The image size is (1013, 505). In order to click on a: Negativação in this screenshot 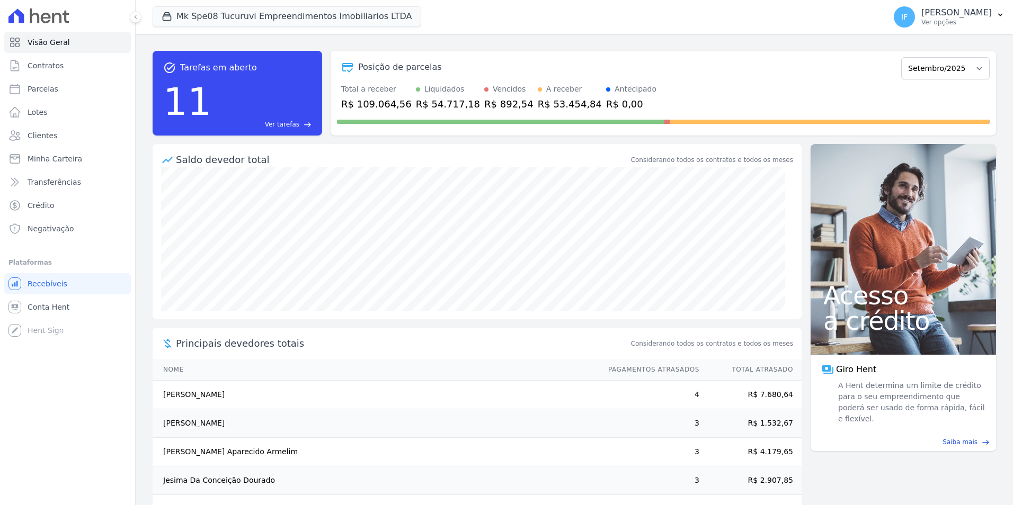, I will do `click(67, 229)`.